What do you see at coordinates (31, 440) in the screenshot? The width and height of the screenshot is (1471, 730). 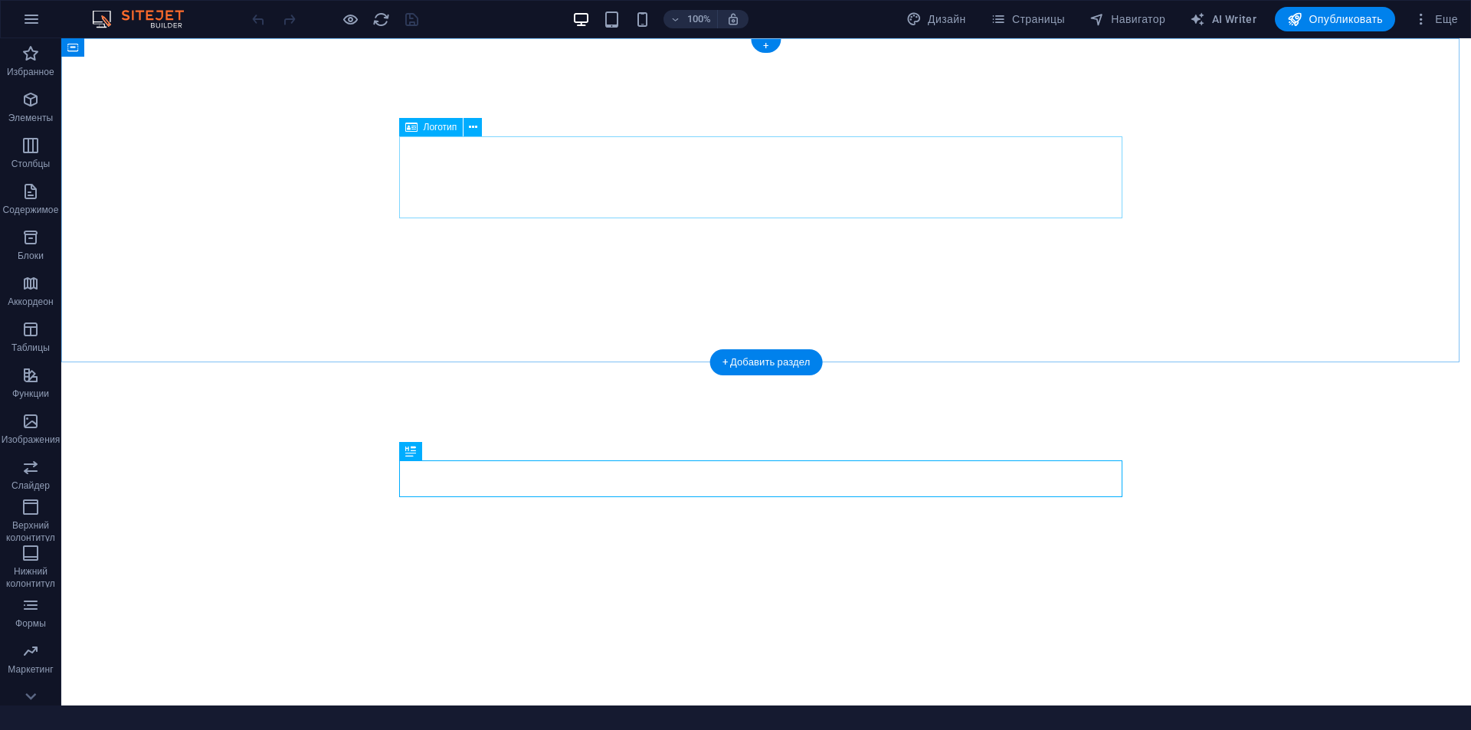 I see `p: Изображения` at bounding box center [31, 440].